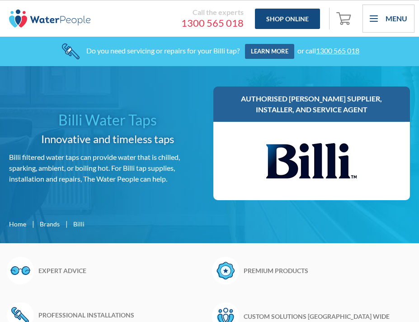  Describe the element at coordinates (108, 168) in the screenshot. I see `p: Billi filtered water taps can provide water that is chilled, sparking, ambient, or boiling hot. F...` at that location.